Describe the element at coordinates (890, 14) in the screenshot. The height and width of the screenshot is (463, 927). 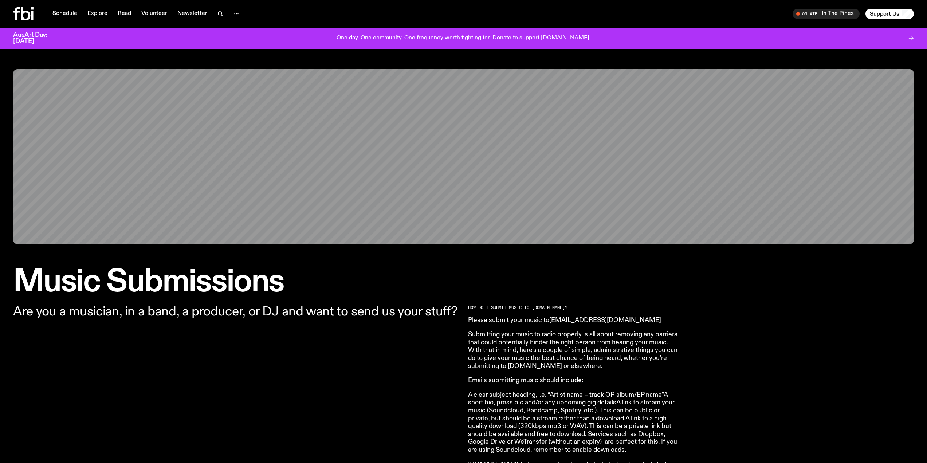
I see `button: Support Us` at that location.